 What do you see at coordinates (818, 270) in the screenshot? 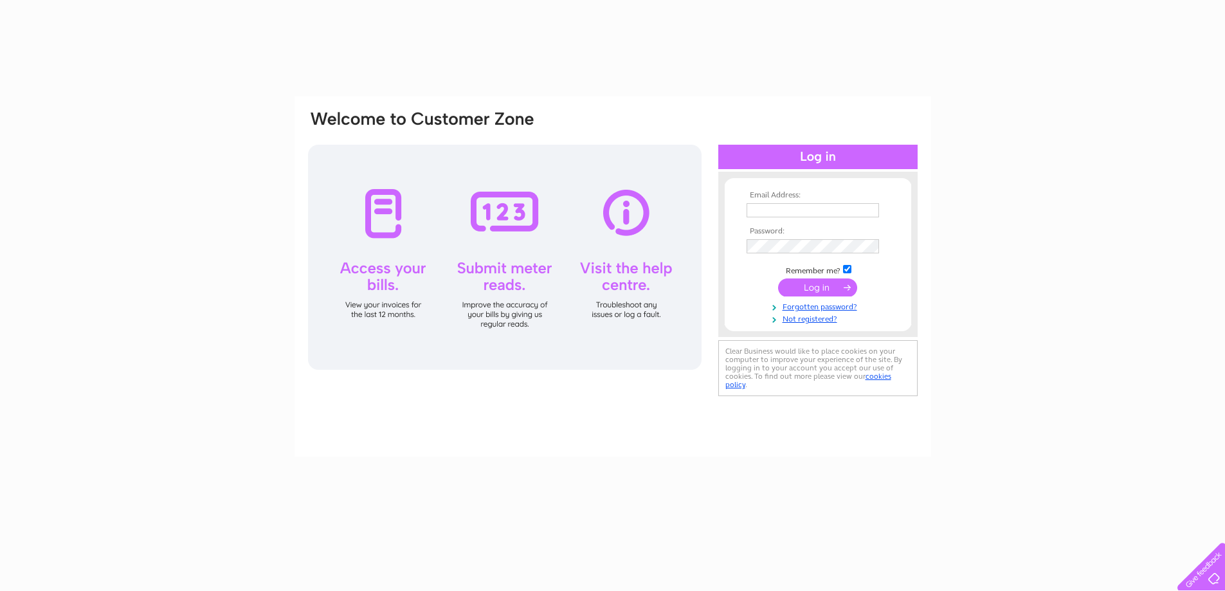
I see `td: Remember me?` at bounding box center [818, 270].